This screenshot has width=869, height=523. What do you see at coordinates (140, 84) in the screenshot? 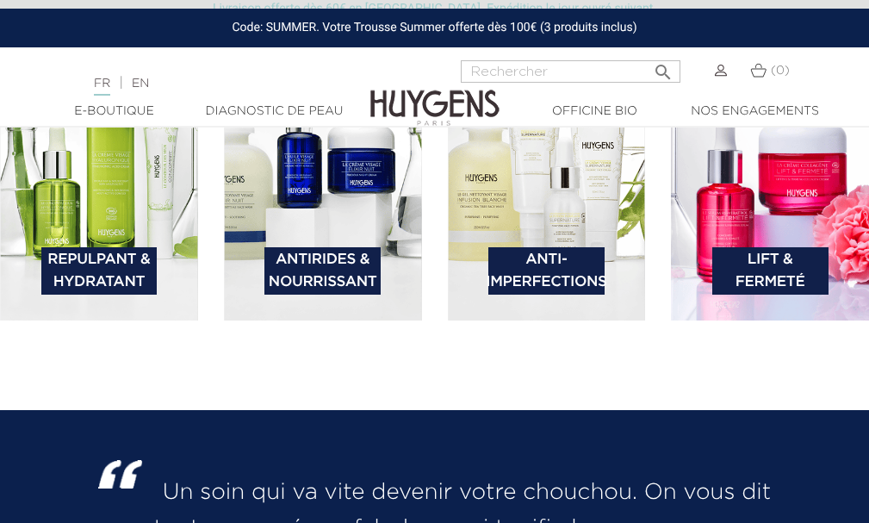
I see `a: EN` at bounding box center [140, 84].